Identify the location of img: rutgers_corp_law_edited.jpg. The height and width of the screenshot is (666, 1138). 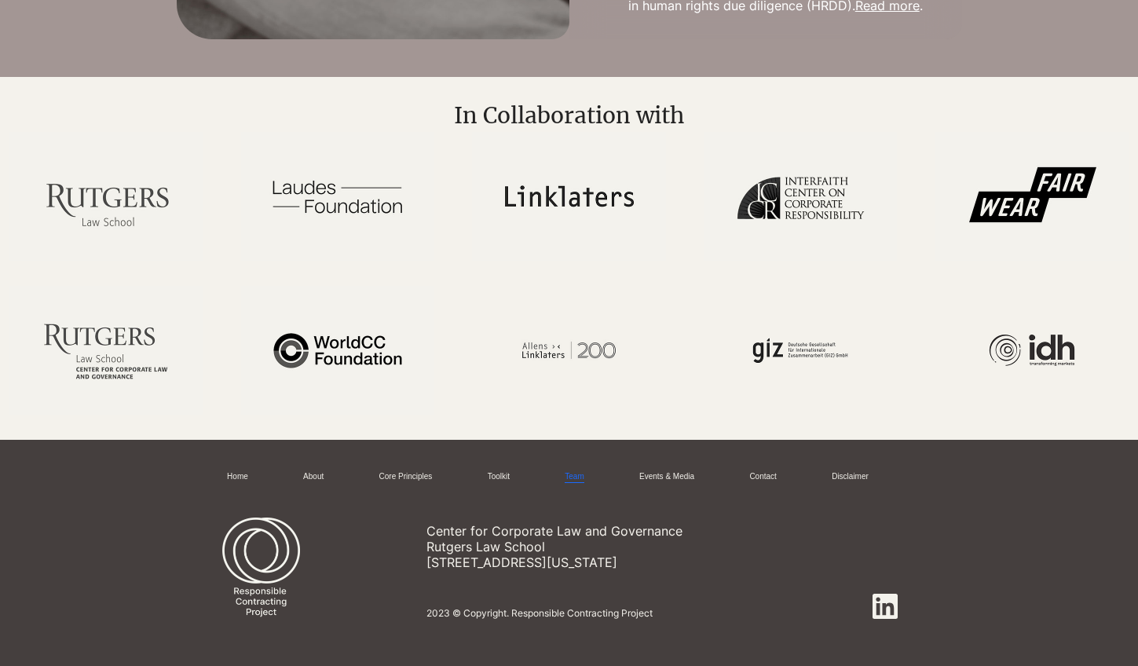
(106, 350).